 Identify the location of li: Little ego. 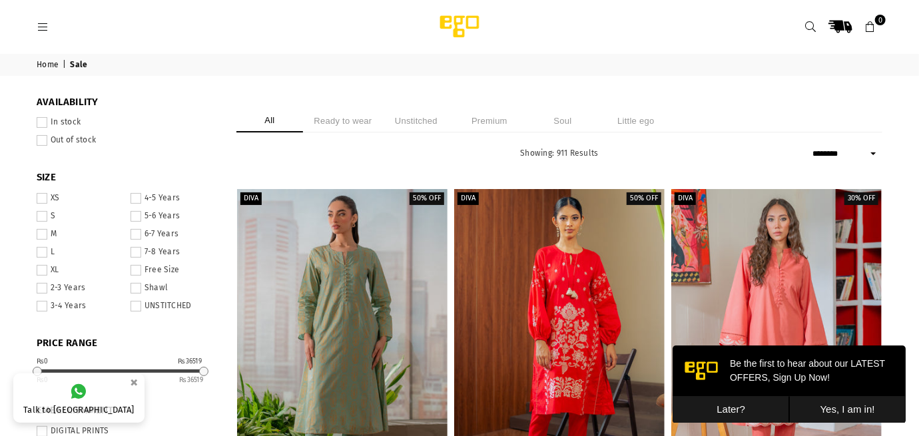
(636, 121).